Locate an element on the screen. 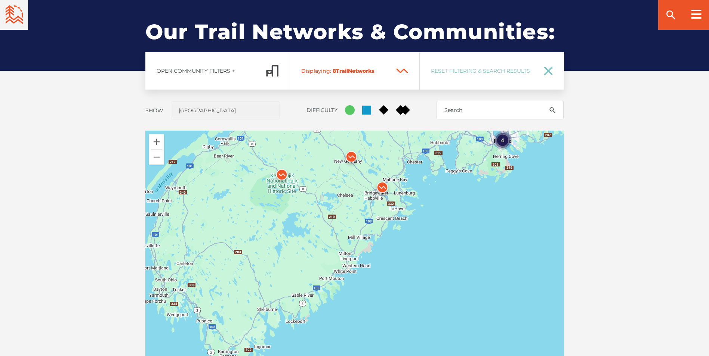 The image size is (709, 356). ion-icon: add is located at coordinates (233, 71).